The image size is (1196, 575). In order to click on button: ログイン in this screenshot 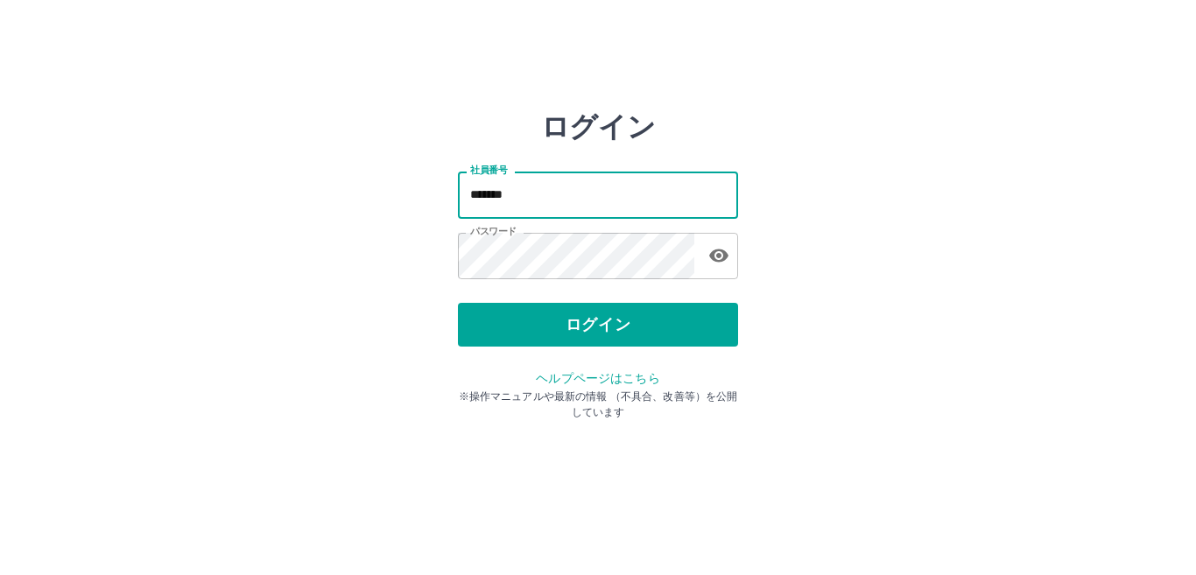, I will do `click(598, 325)`.